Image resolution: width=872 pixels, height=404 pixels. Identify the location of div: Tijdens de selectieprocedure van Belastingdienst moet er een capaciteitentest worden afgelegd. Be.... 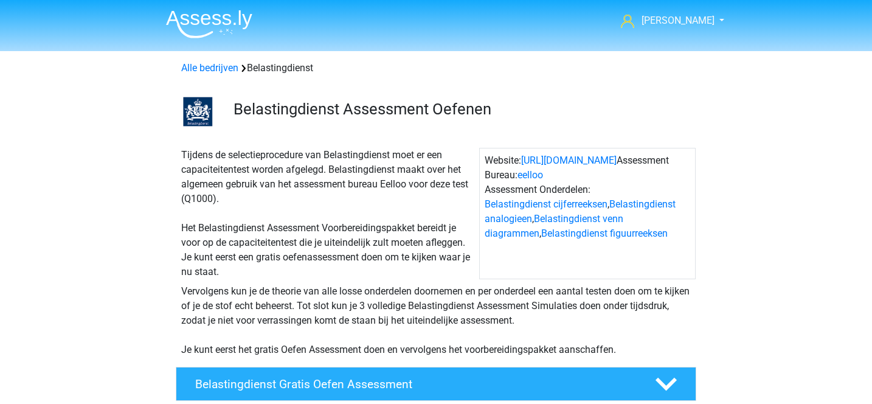
(328, 213).